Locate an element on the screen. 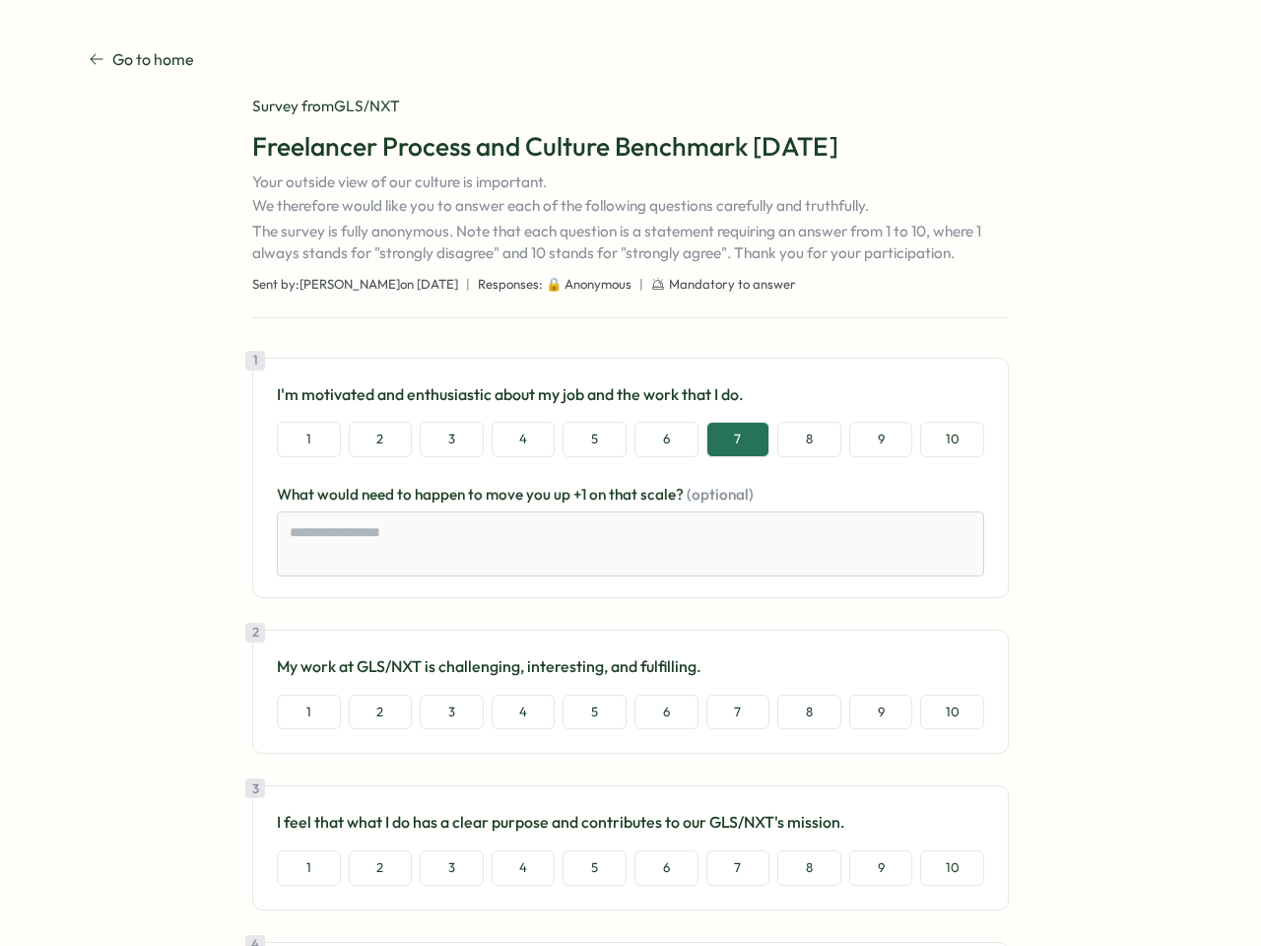 This screenshot has width=1261, height=946. p: My work at GLS/NXT is challenging, interesting, and fulfilling. is located at coordinates (631, 666).